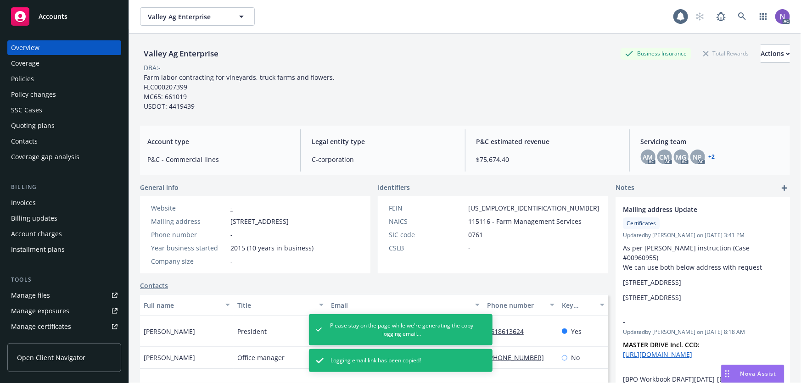 Image resolution: width=801 pixels, height=383 pixels. I want to click on div: Manage exposures, so click(40, 311).